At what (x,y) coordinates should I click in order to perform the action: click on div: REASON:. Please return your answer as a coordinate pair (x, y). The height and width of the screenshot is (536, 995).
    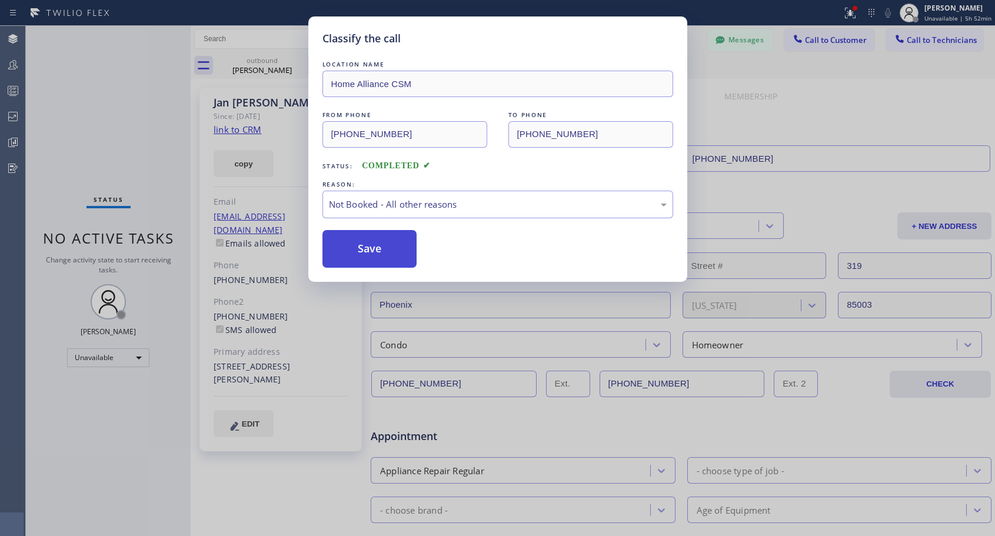
    Looking at the image, I should click on (498, 184).